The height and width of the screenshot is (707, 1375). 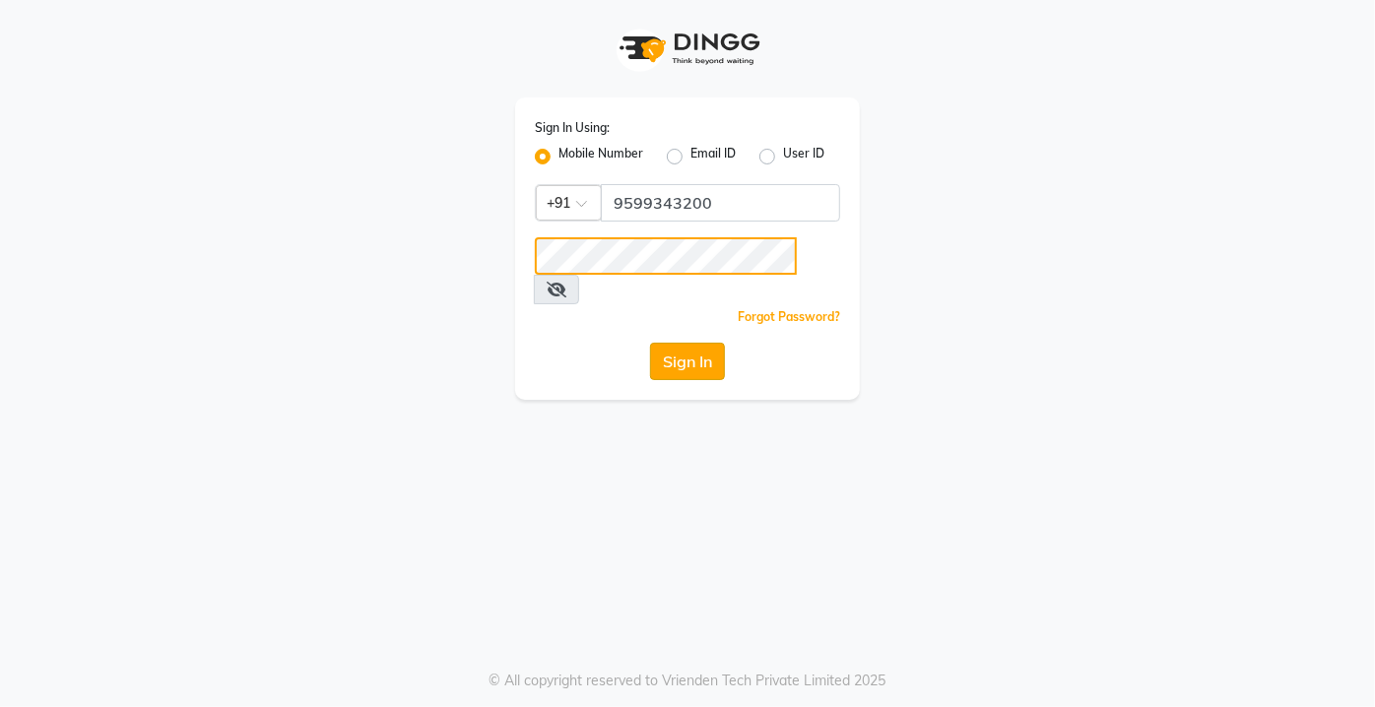 I want to click on img: logo1.svg, so click(x=688, y=48).